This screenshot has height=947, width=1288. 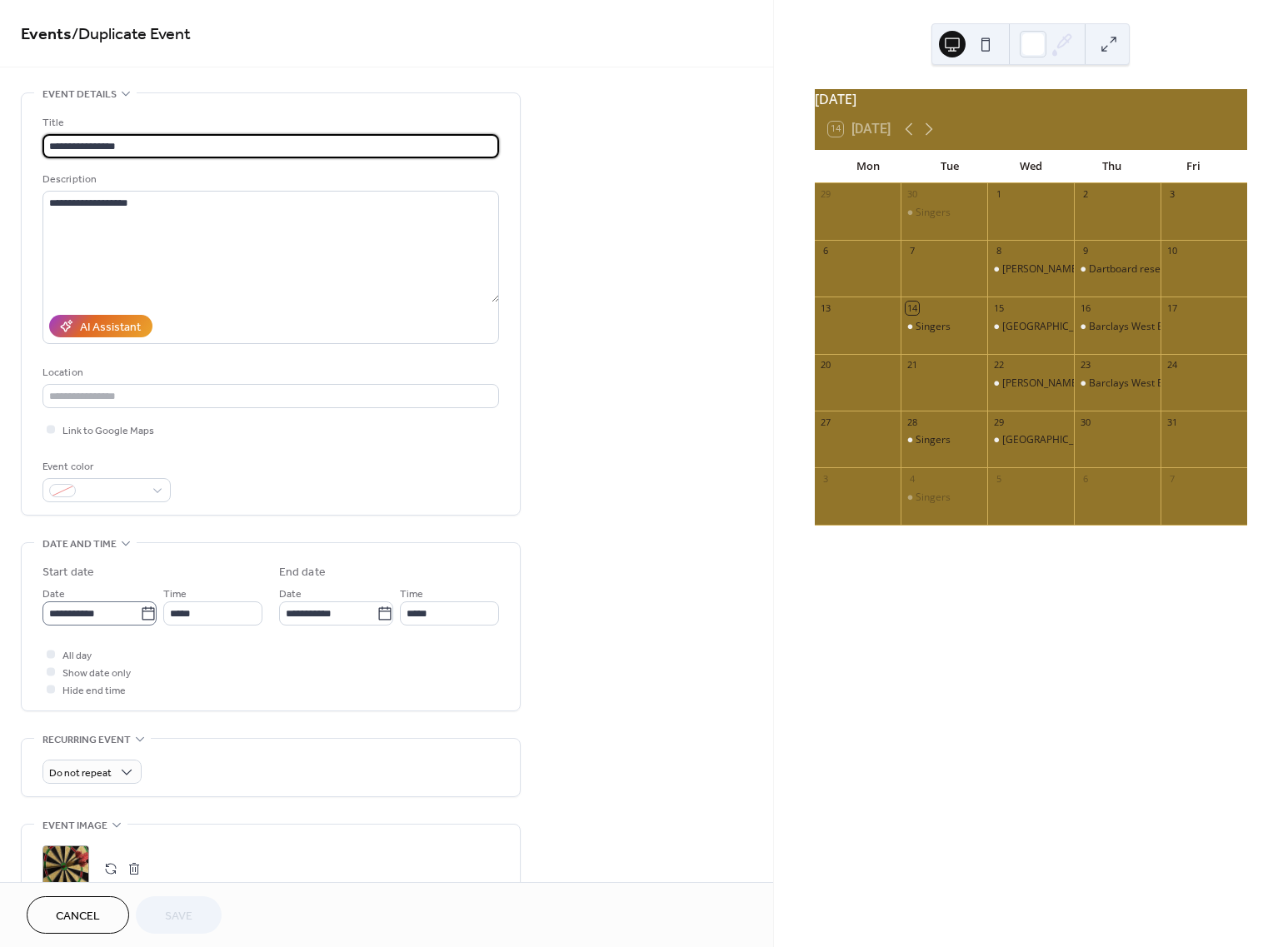 I want to click on div: 2, so click(x=1085, y=194).